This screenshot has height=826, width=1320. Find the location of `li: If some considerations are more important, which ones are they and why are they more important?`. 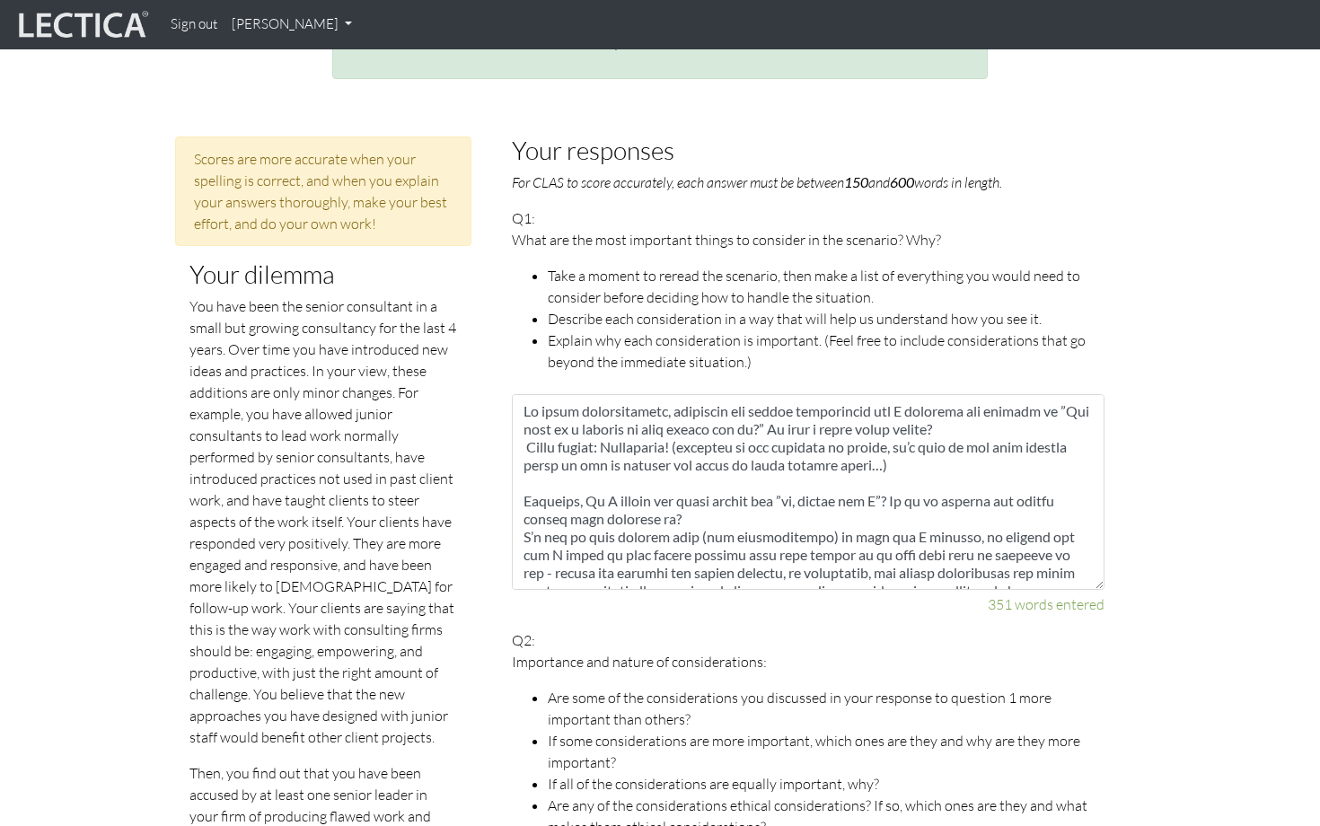

li: If some considerations are more important, which ones are they and why are they more important? is located at coordinates (826, 752).